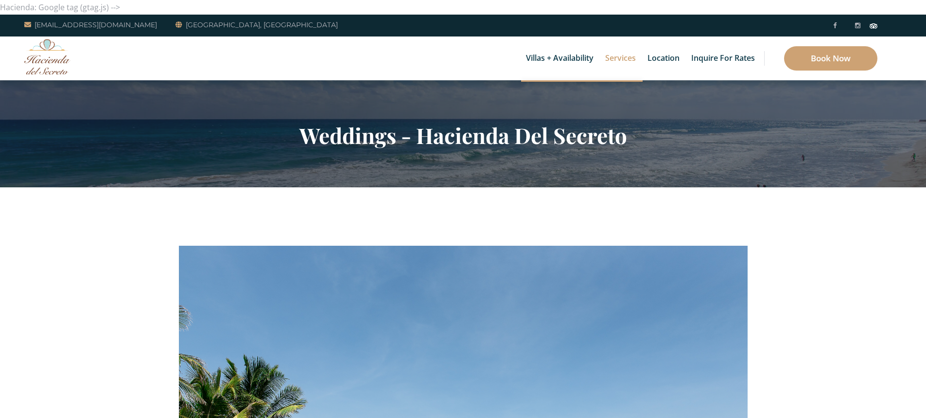 The width and height of the screenshot is (926, 418). I want to click on a: Location, so click(664, 58).